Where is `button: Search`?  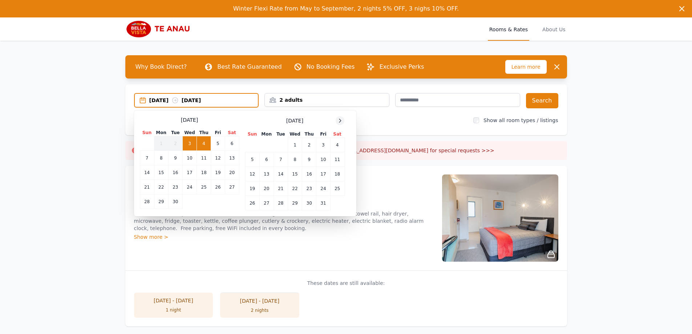
button: Search is located at coordinates (542, 101).